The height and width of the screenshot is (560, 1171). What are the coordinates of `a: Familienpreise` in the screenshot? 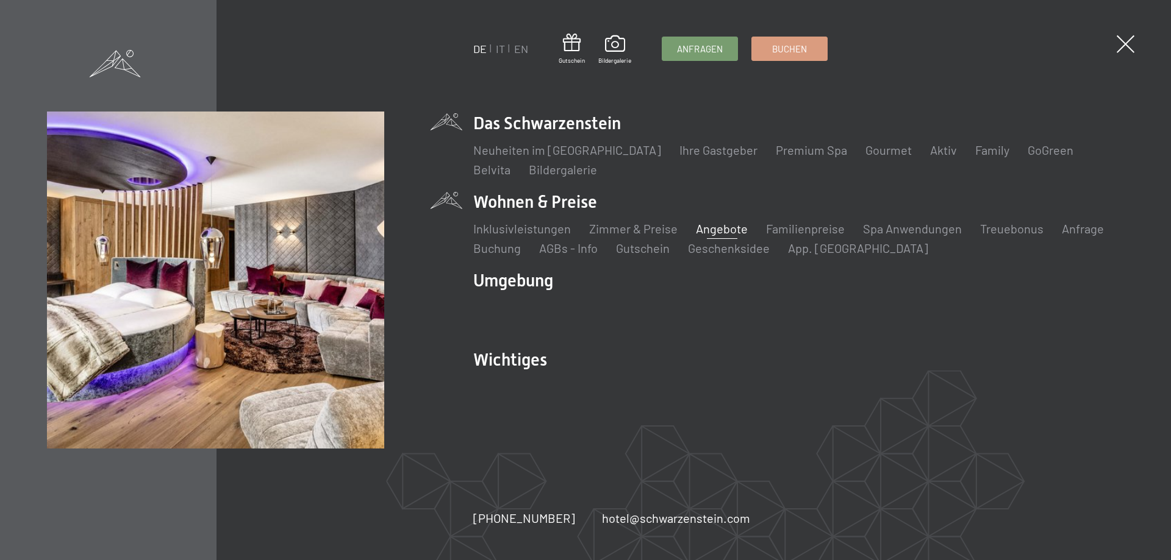 It's located at (805, 229).